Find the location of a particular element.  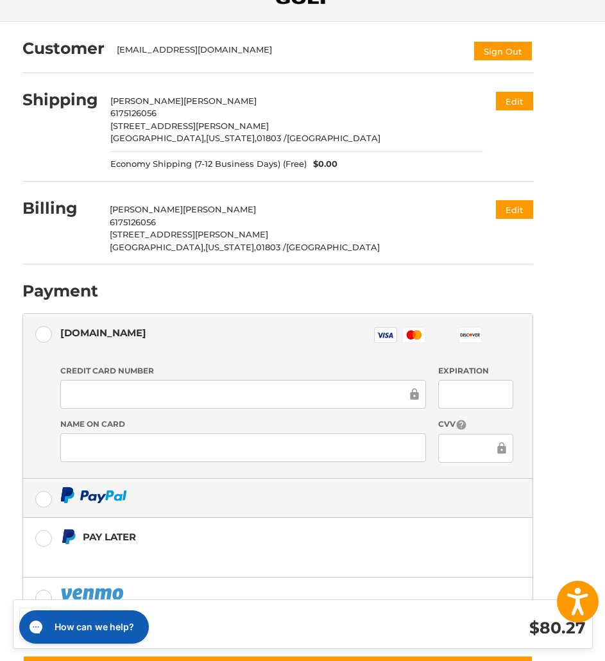

div: Pay Later is located at coordinates (205, 537).